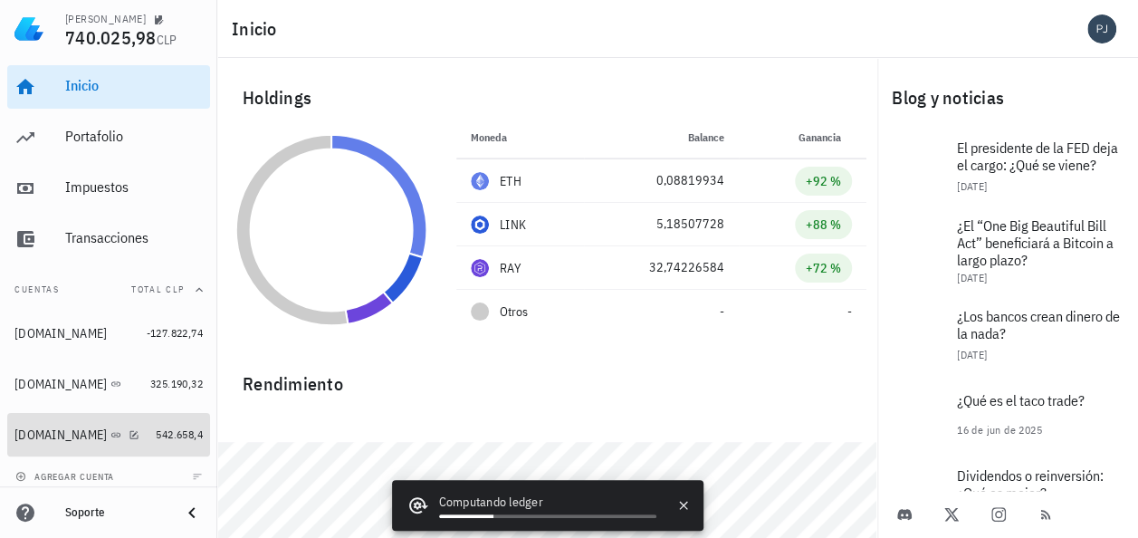 The width and height of the screenshot is (1138, 538). What do you see at coordinates (1021, 400) in the screenshot?
I see `span: ¿Qué es el taco trade?` at bounding box center [1021, 400].